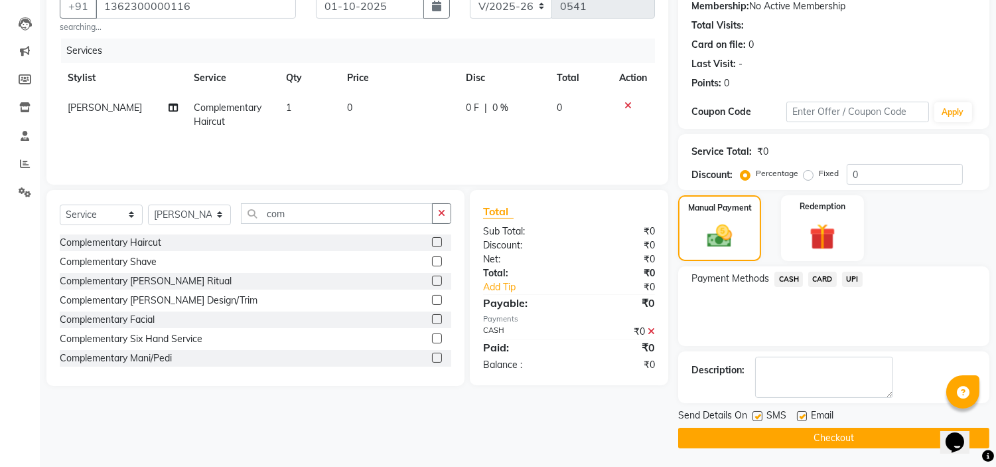  What do you see at coordinates (232, 78) in the screenshot?
I see `th: Service` at bounding box center [232, 78].